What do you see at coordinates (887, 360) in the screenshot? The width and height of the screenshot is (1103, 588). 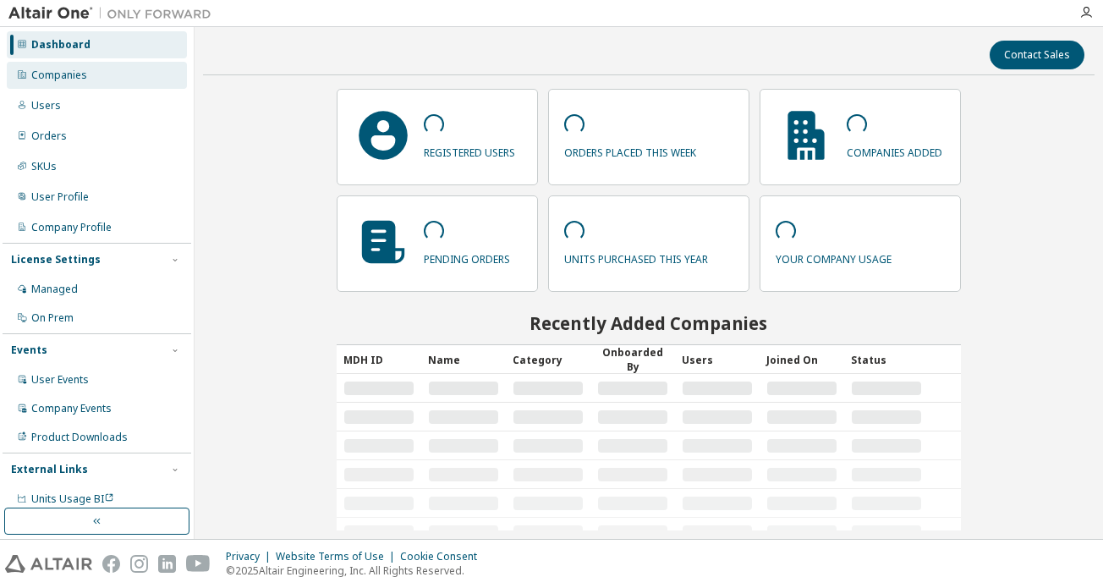 I see `div: Status` at bounding box center [887, 360].